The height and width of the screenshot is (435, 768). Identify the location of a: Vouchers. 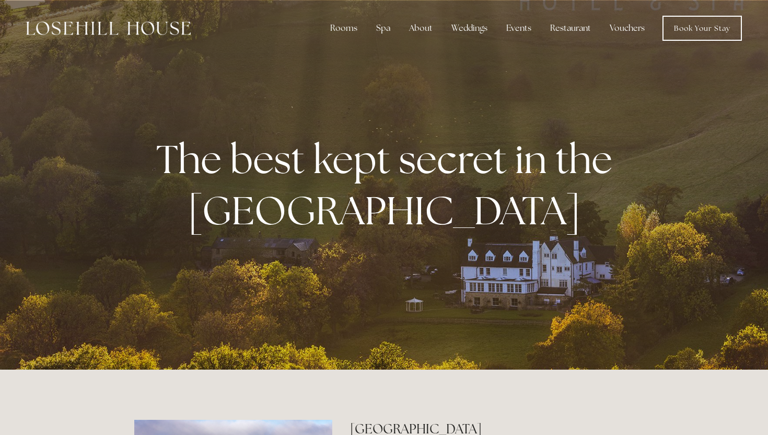
(627, 28).